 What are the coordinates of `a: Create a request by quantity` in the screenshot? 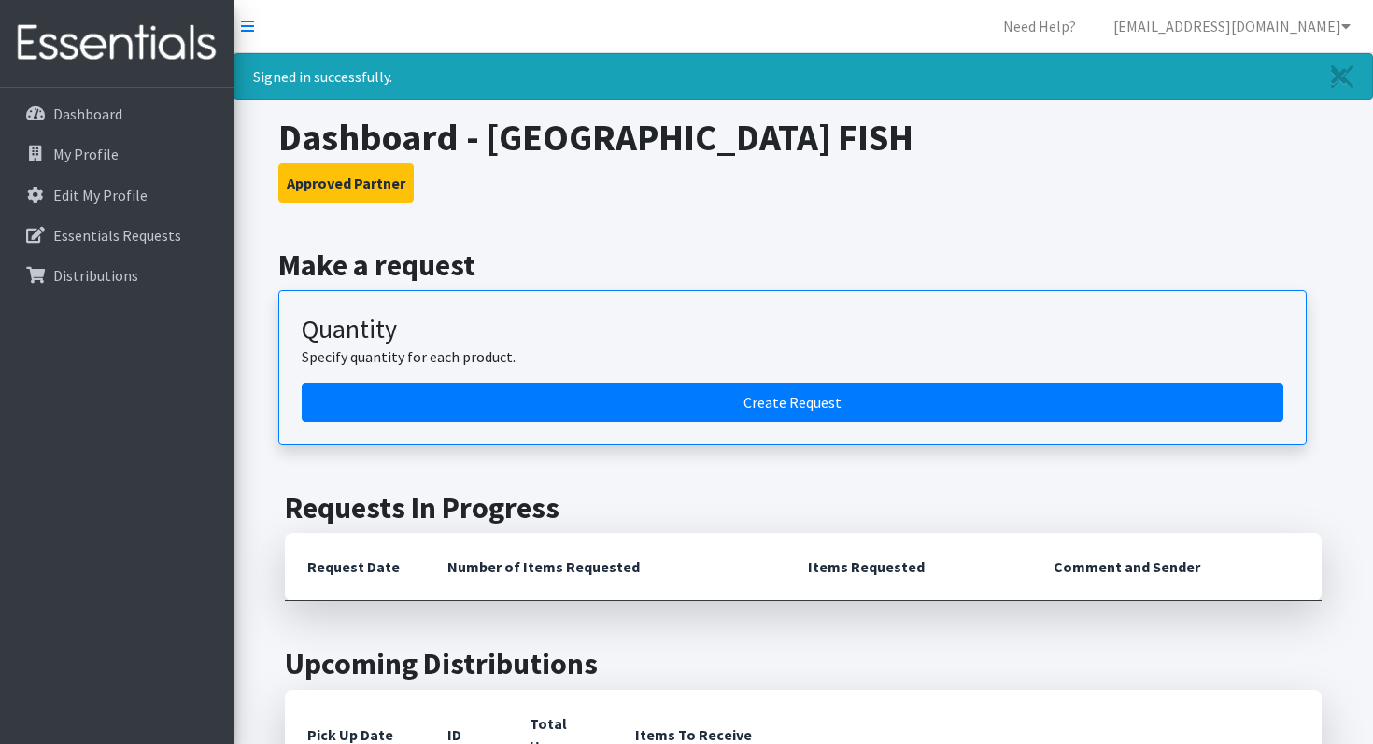 It's located at (792, 402).